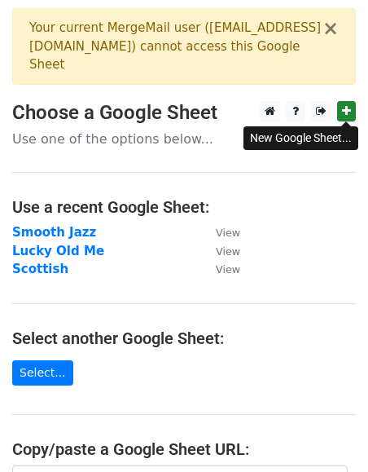 This screenshot has height=472, width=368. I want to click on a: Select..., so click(42, 372).